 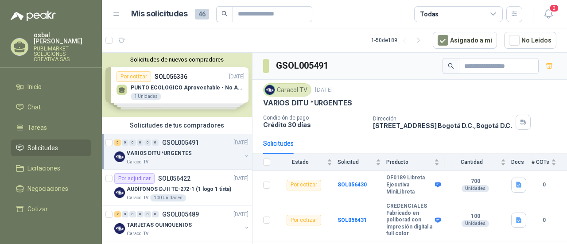 I want to click on span: Solicitudes, so click(x=43, y=148).